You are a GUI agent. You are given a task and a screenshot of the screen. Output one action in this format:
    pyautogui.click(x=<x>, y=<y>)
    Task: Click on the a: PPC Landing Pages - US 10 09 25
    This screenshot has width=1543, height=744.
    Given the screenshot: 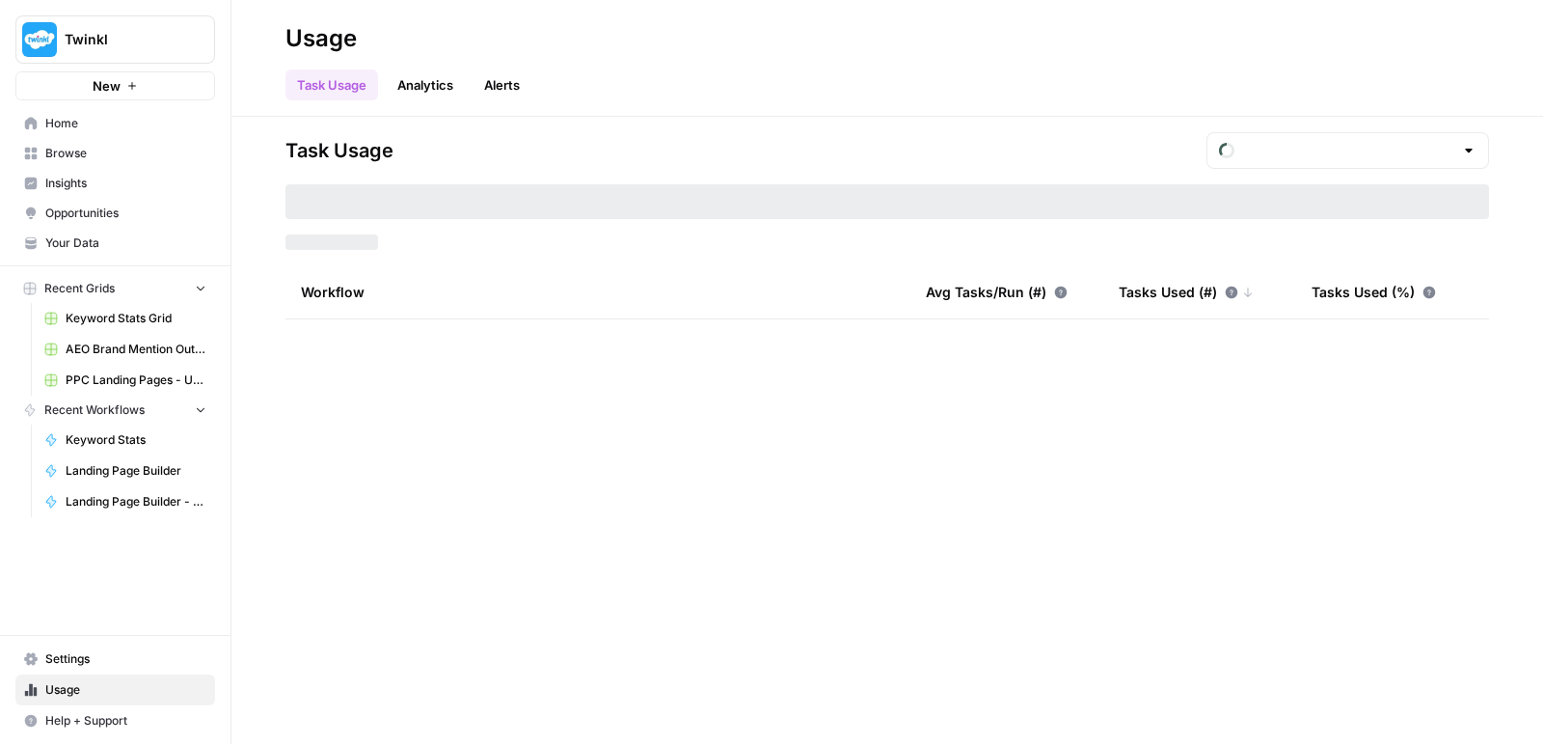 What is the action you would take?
    pyautogui.click(x=125, y=380)
    